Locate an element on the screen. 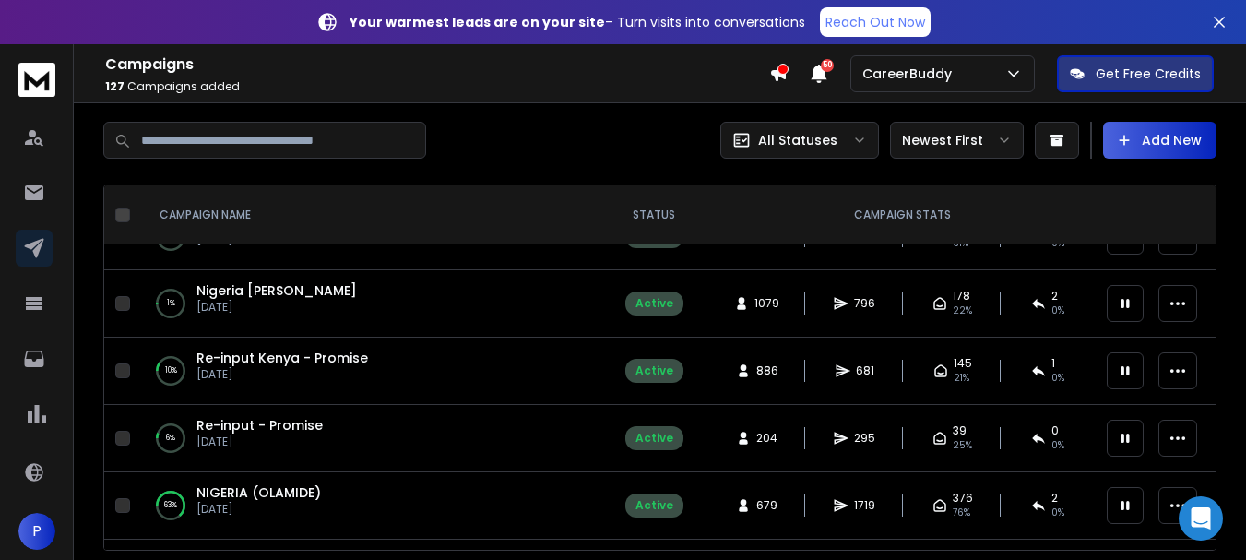  p: CareerBuddy is located at coordinates (911, 74).